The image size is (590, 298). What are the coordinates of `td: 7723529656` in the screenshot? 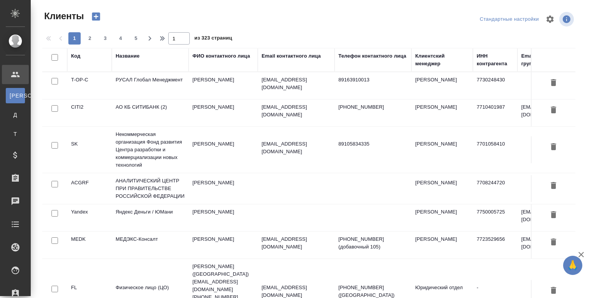 It's located at (495, 245).